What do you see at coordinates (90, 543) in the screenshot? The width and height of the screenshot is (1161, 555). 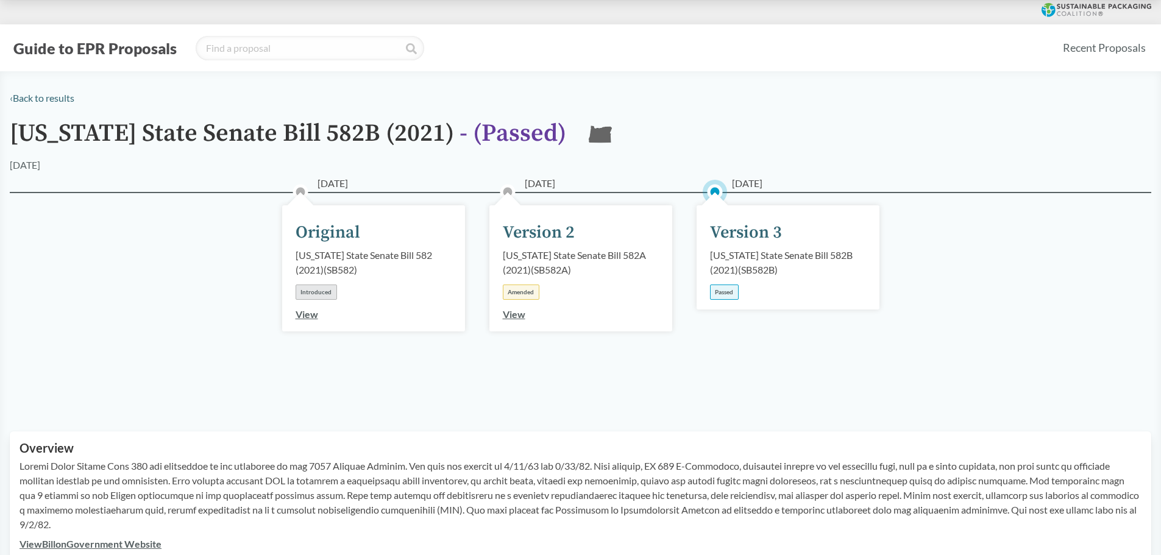 I see `a: ViewBillonGovernment Website` at bounding box center [90, 543].